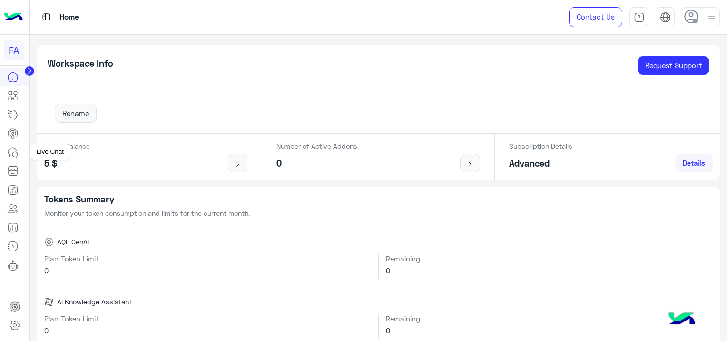 This screenshot has height=341, width=727. I want to click on a: tab, so click(639, 17).